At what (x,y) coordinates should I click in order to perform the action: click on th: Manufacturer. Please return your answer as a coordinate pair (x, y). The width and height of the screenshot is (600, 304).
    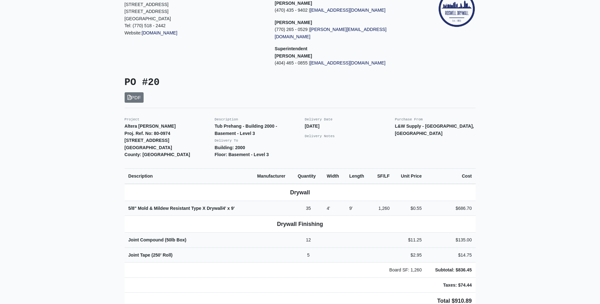
    Looking at the image, I should click on (274, 176).